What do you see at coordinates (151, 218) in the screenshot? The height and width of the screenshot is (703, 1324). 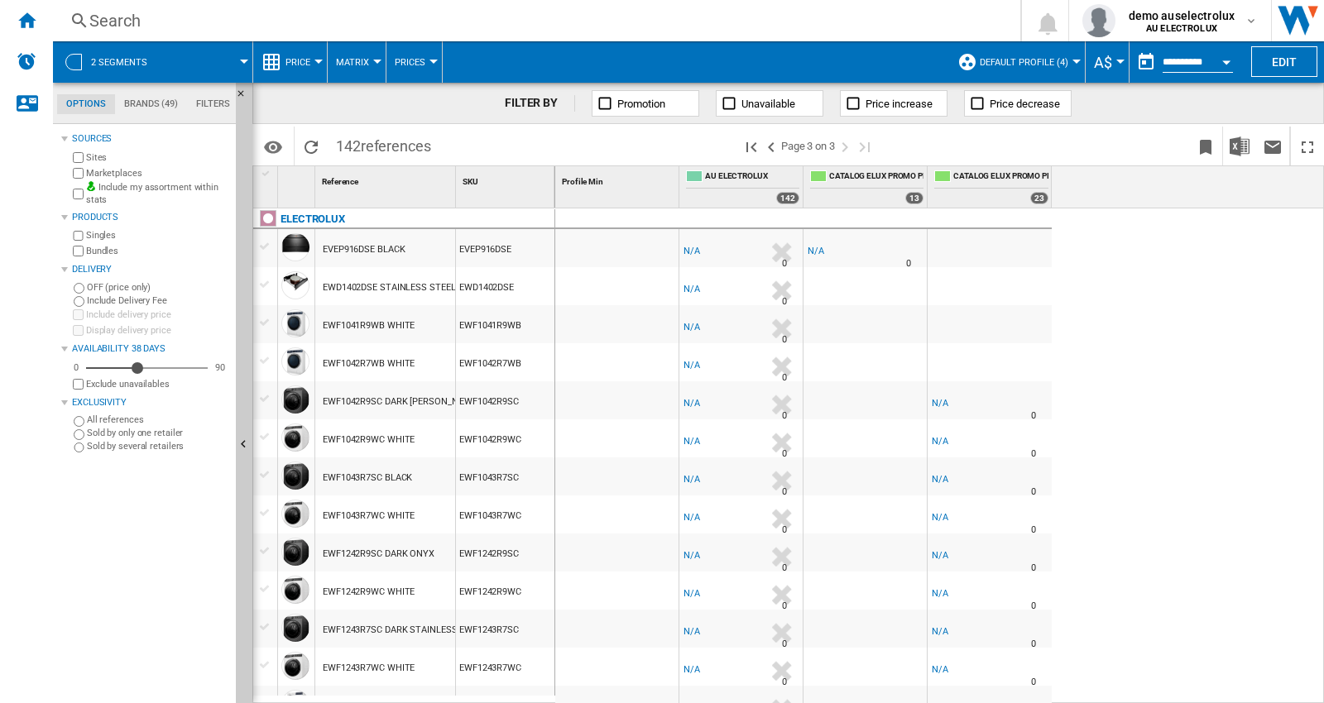 I see `div: Products` at bounding box center [151, 218].